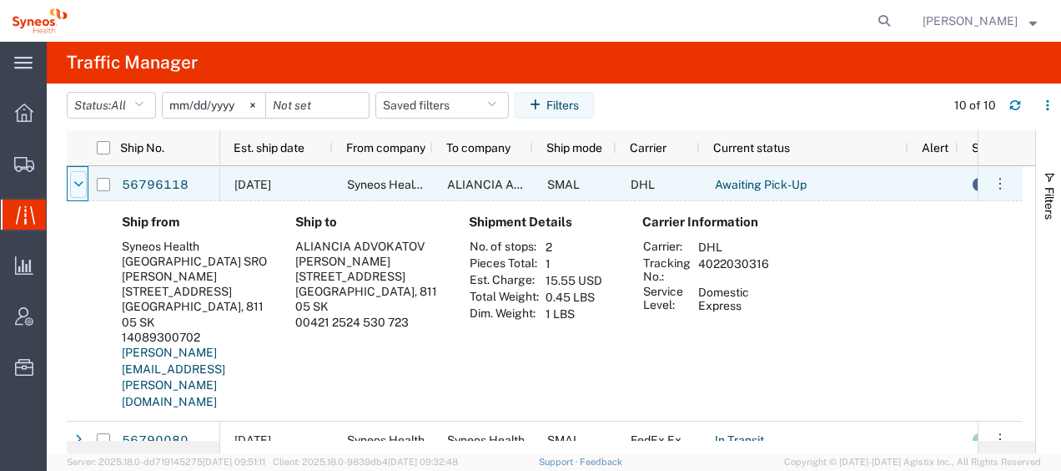  What do you see at coordinates (166, 461) in the screenshot?
I see `span: Server: 2025.18.0-dd719145275` at bounding box center [166, 461].